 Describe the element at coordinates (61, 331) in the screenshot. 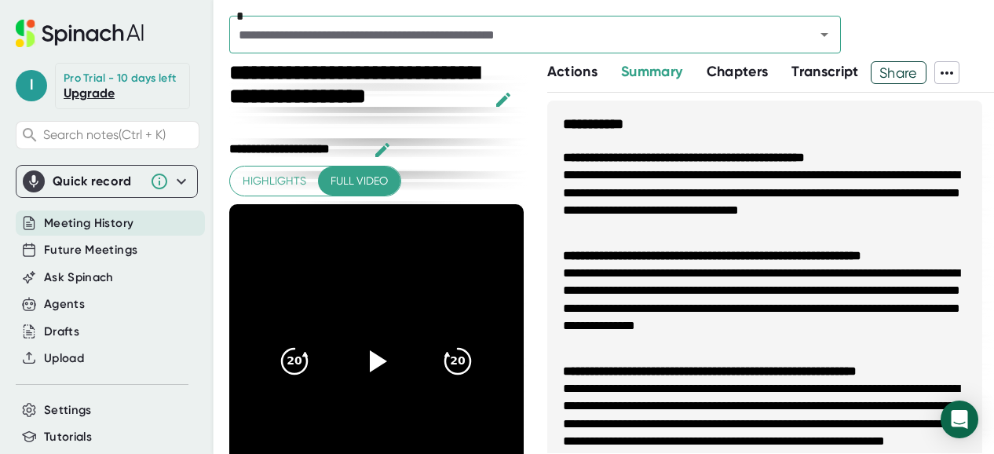

I see `div: Drafts` at that location.